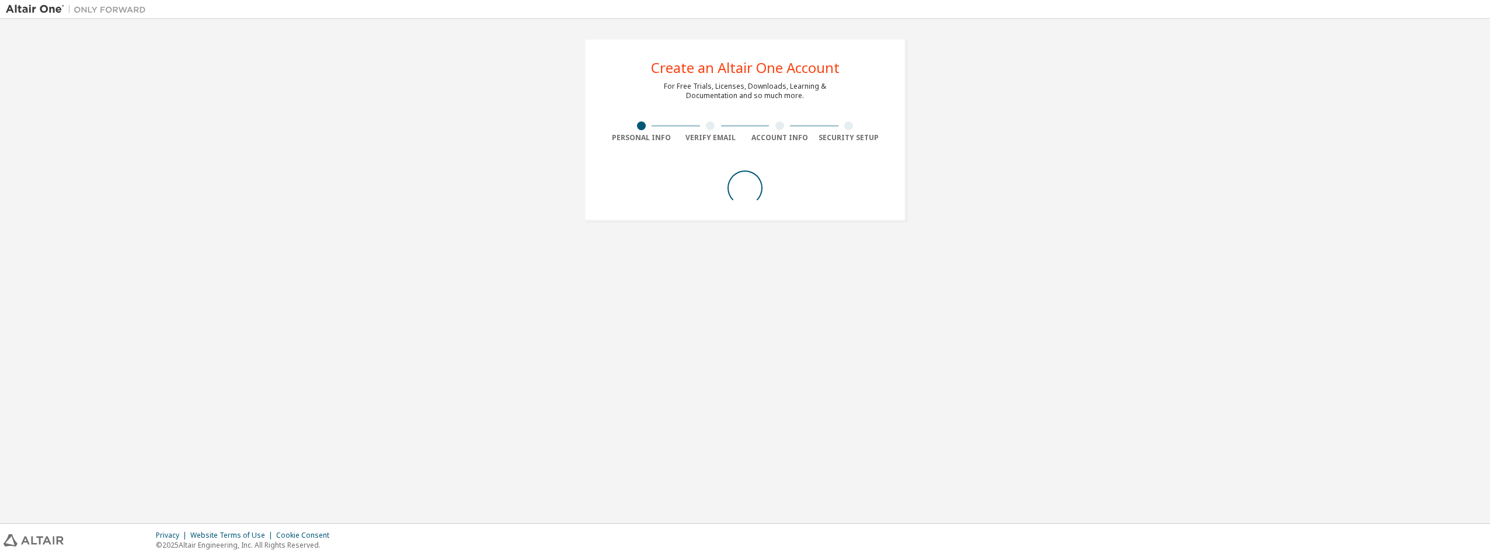 This screenshot has height=557, width=1490. Describe the element at coordinates (780, 138) in the screenshot. I see `div: Account Info` at that location.